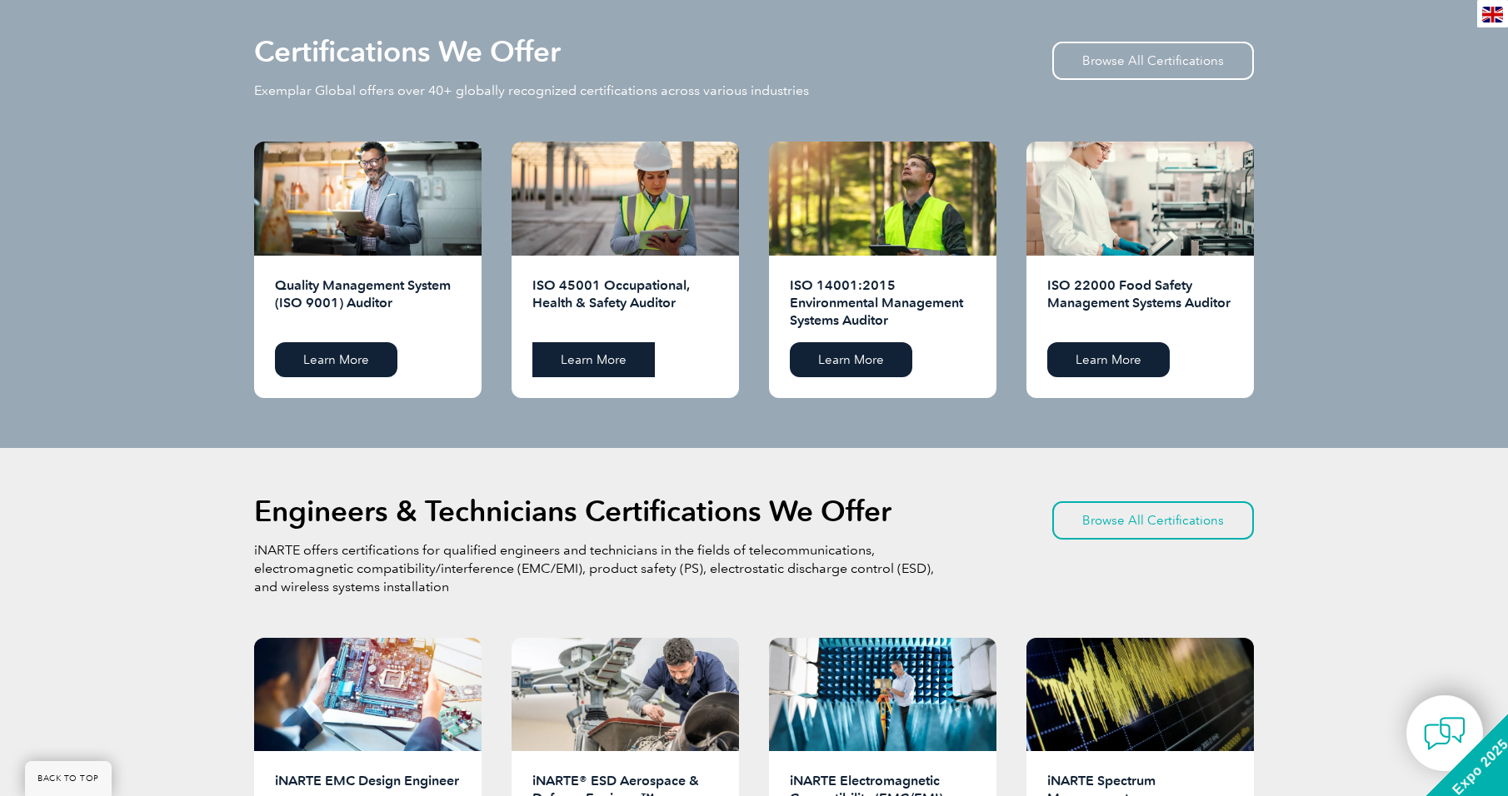 This screenshot has height=796, width=1508. What do you see at coordinates (367, 303) in the screenshot?
I see `h2: Quality Management System (ISO 9001) Auditor` at bounding box center [367, 303].